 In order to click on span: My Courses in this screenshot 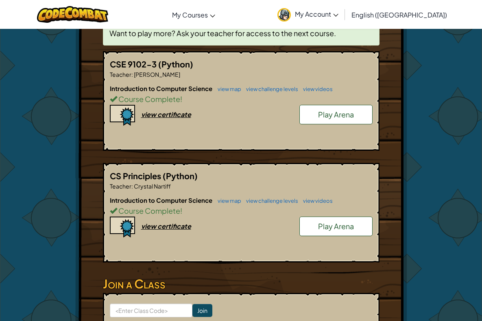, I will do `click(190, 15)`.